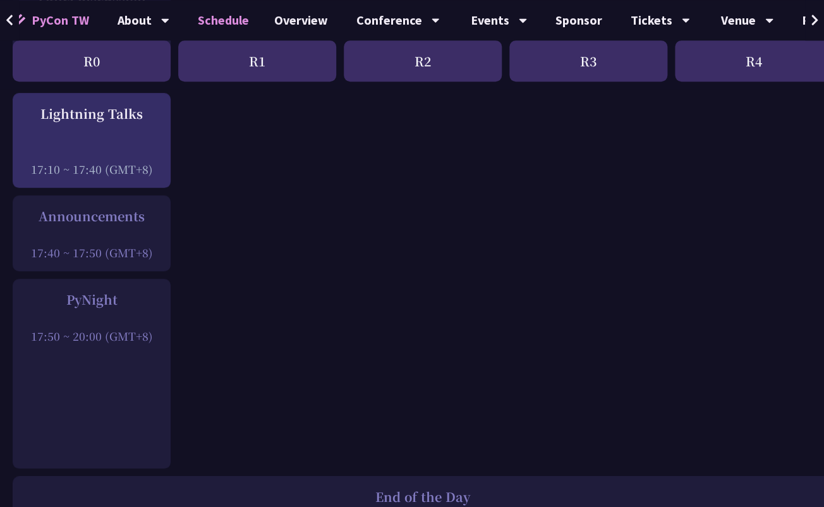  I want to click on a: Lightning Talks 17:10 ~ 17:40 (GMT+8), so click(92, 140).